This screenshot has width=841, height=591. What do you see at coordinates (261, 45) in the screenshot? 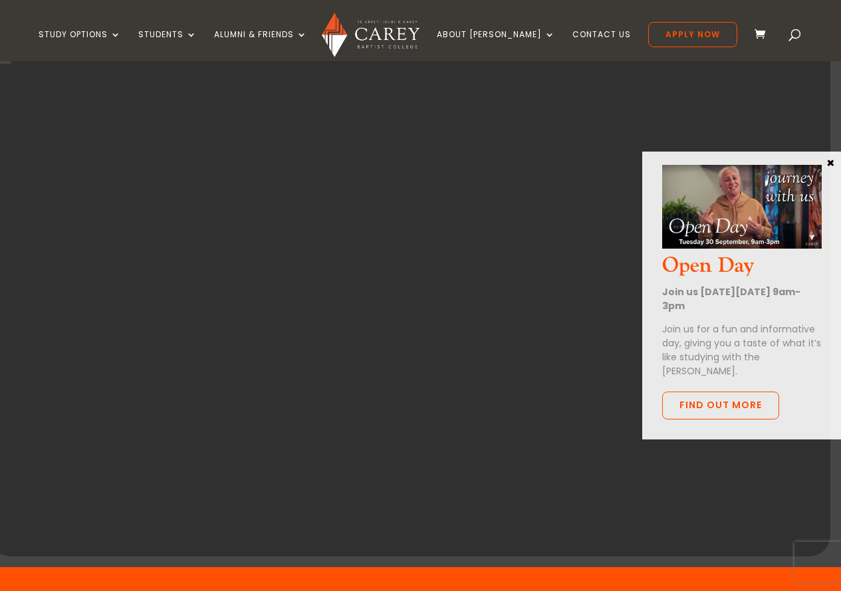
I see `a: Alumni & Friends` at bounding box center [261, 45].